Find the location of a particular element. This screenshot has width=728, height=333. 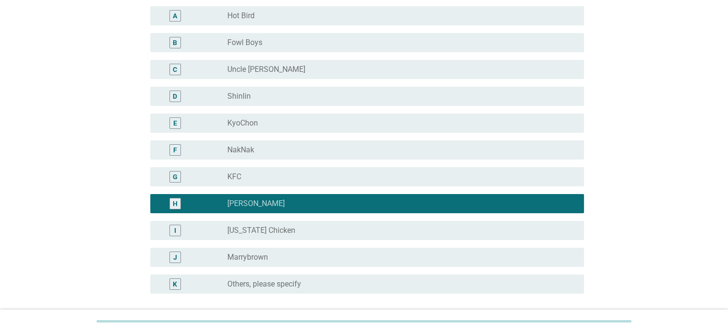

div: I is located at coordinates (175, 230).